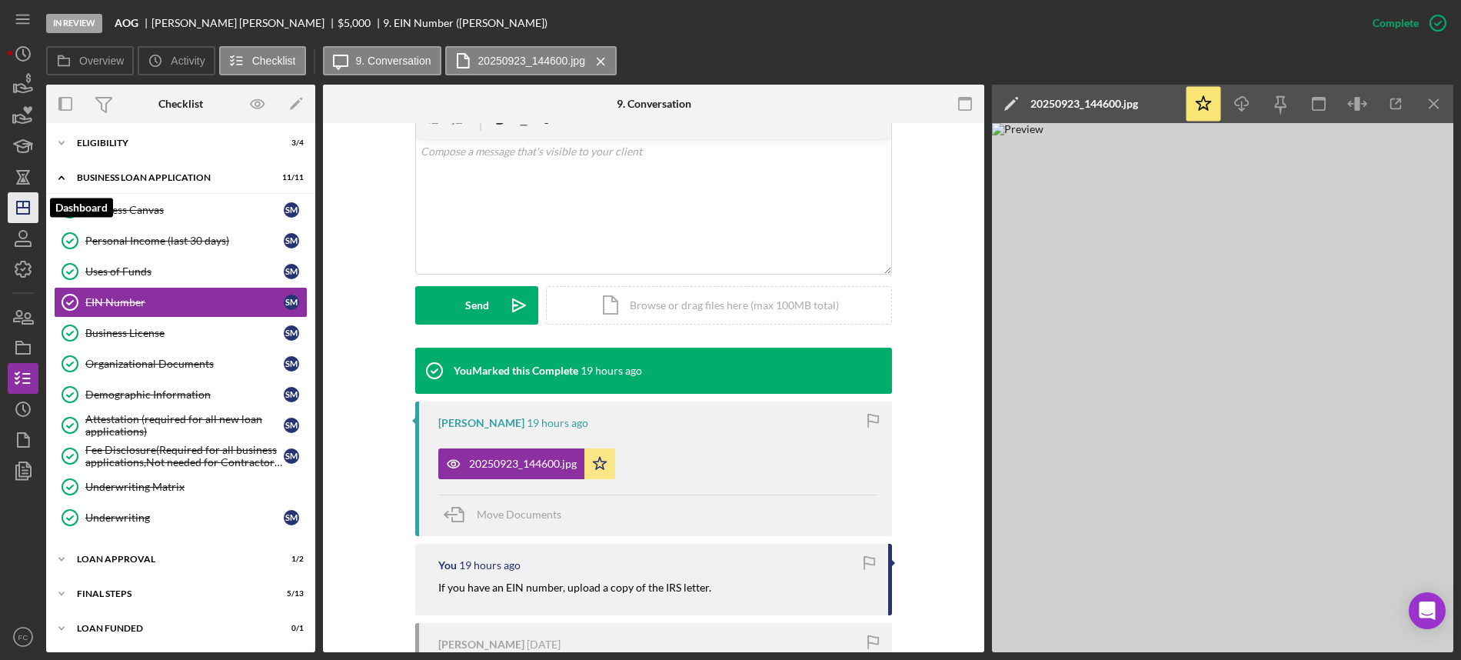 The width and height of the screenshot is (1461, 660). I want to click on time: 2025-09-23 19:35, so click(490, 565).